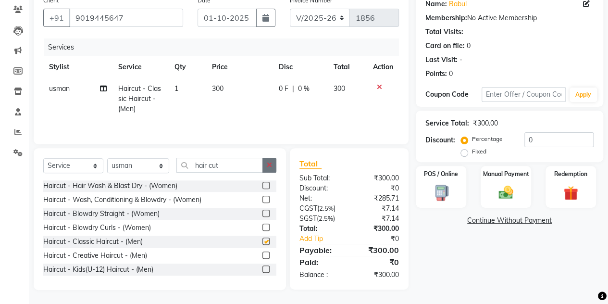  I want to click on div: Sub Total:, so click(321, 178).